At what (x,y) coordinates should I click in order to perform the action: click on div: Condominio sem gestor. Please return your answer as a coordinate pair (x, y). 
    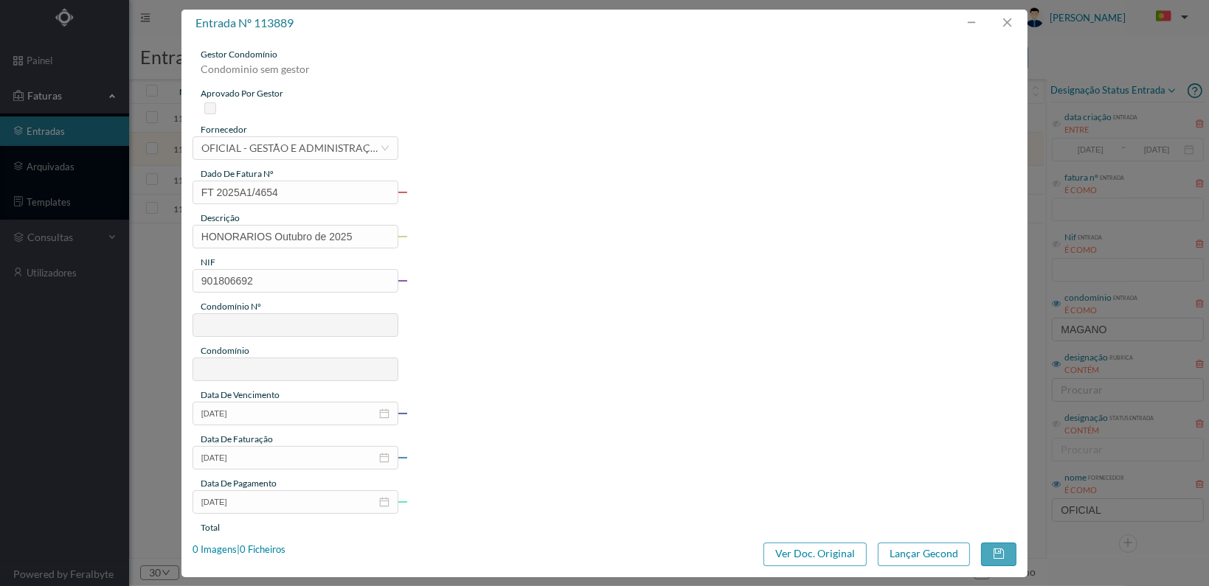
    Looking at the image, I should click on (295, 74).